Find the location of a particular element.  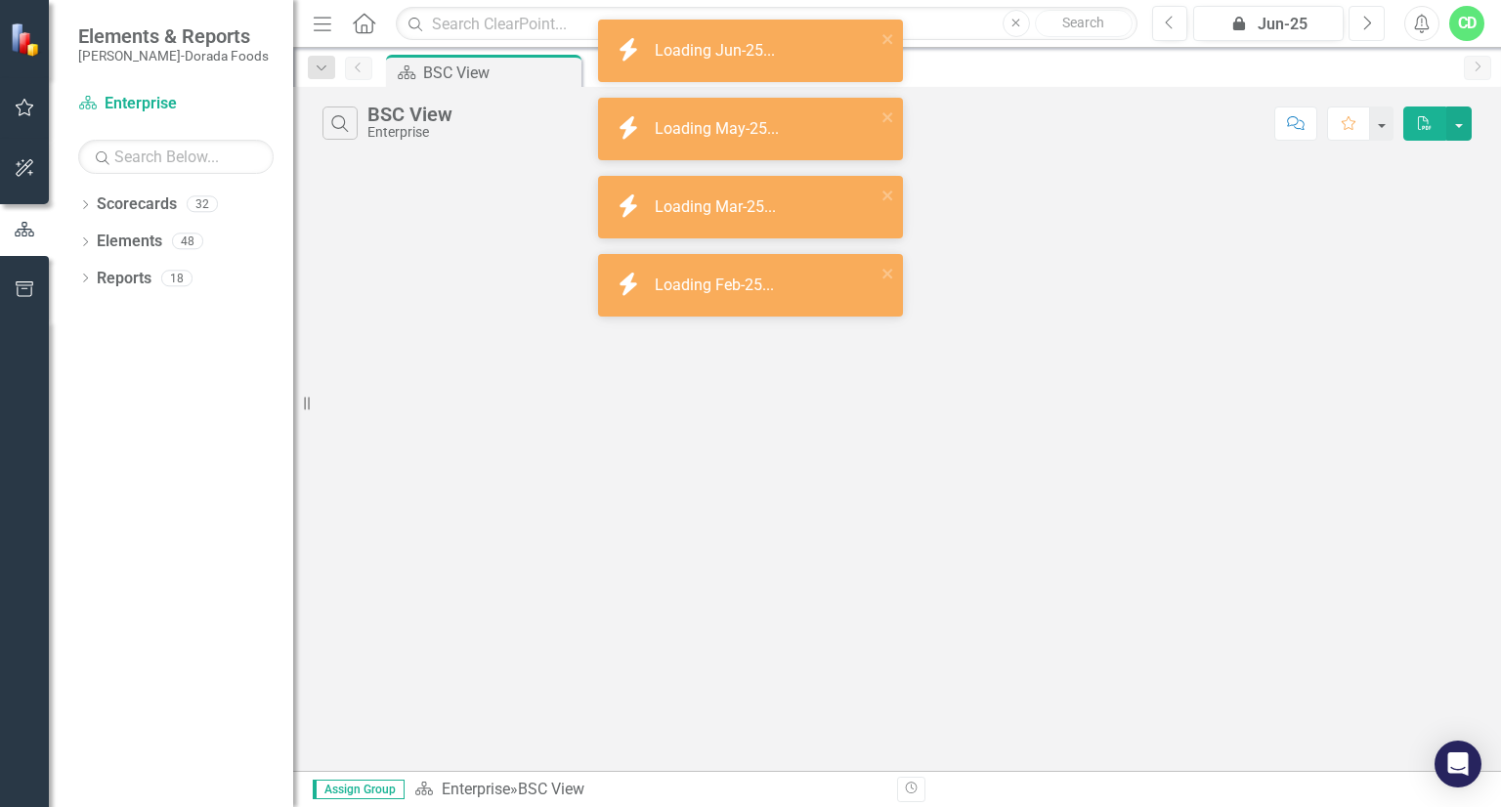

button: Search is located at coordinates (1084, 23).